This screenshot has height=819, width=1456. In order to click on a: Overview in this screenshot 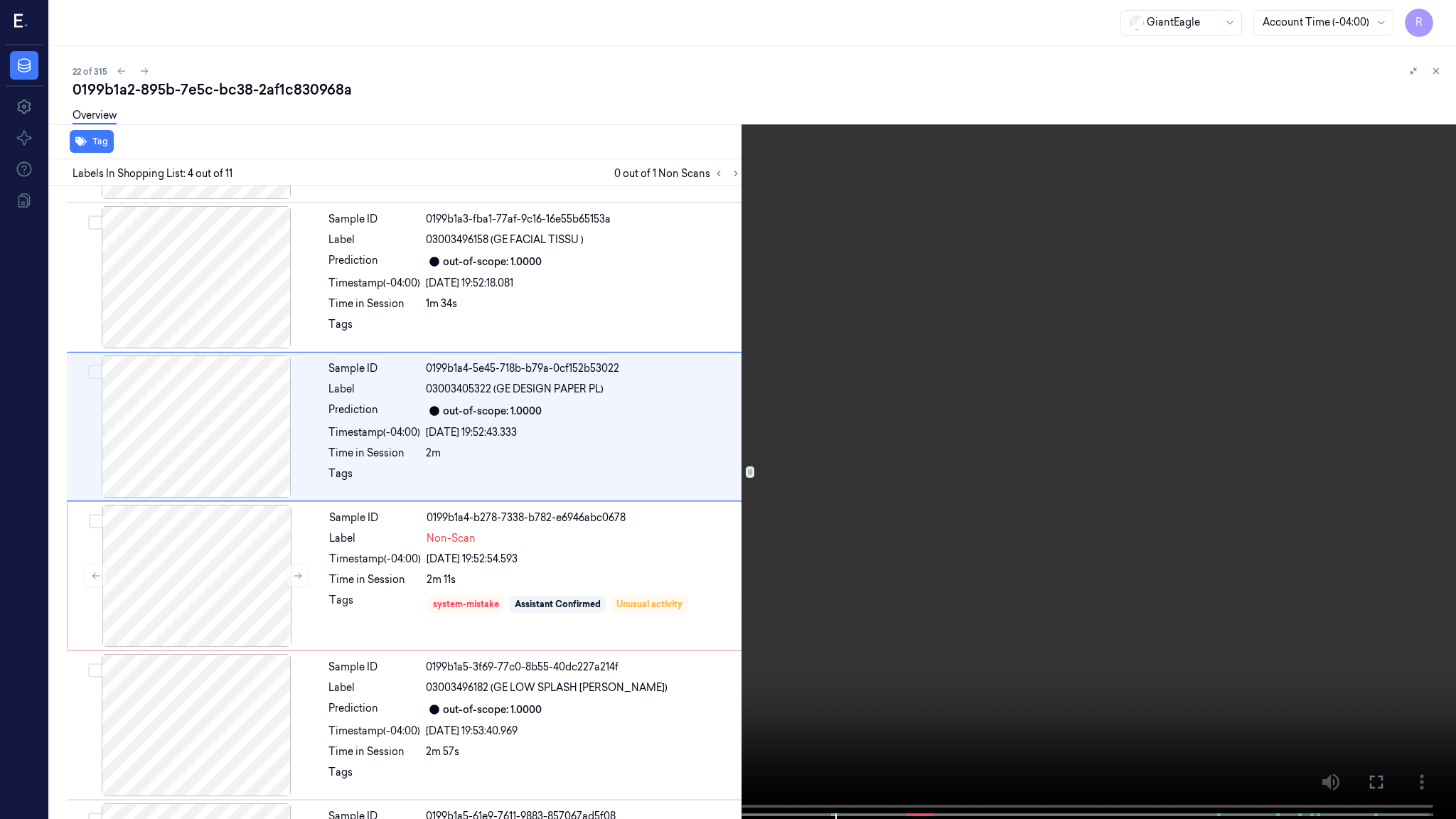, I will do `click(94, 116)`.